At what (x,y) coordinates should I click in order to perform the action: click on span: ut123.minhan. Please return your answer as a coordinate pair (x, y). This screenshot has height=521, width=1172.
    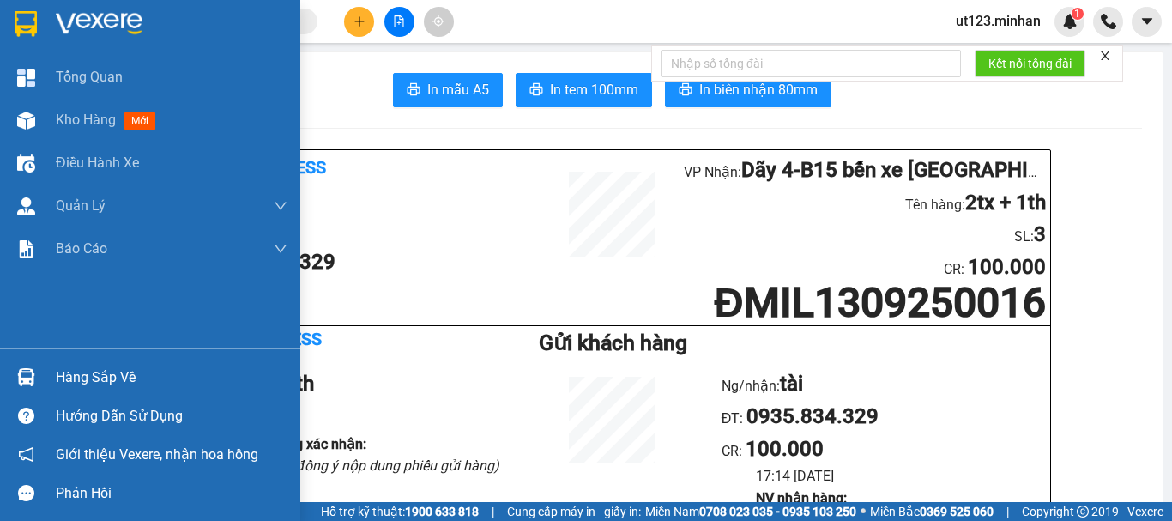
    Looking at the image, I should click on (998, 21).